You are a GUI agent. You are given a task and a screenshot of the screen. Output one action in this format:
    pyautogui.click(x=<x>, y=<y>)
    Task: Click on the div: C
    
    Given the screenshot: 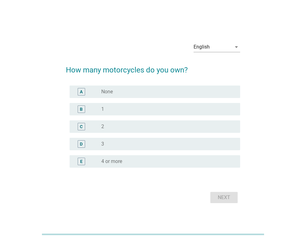 What is the action you would take?
    pyautogui.click(x=81, y=126)
    